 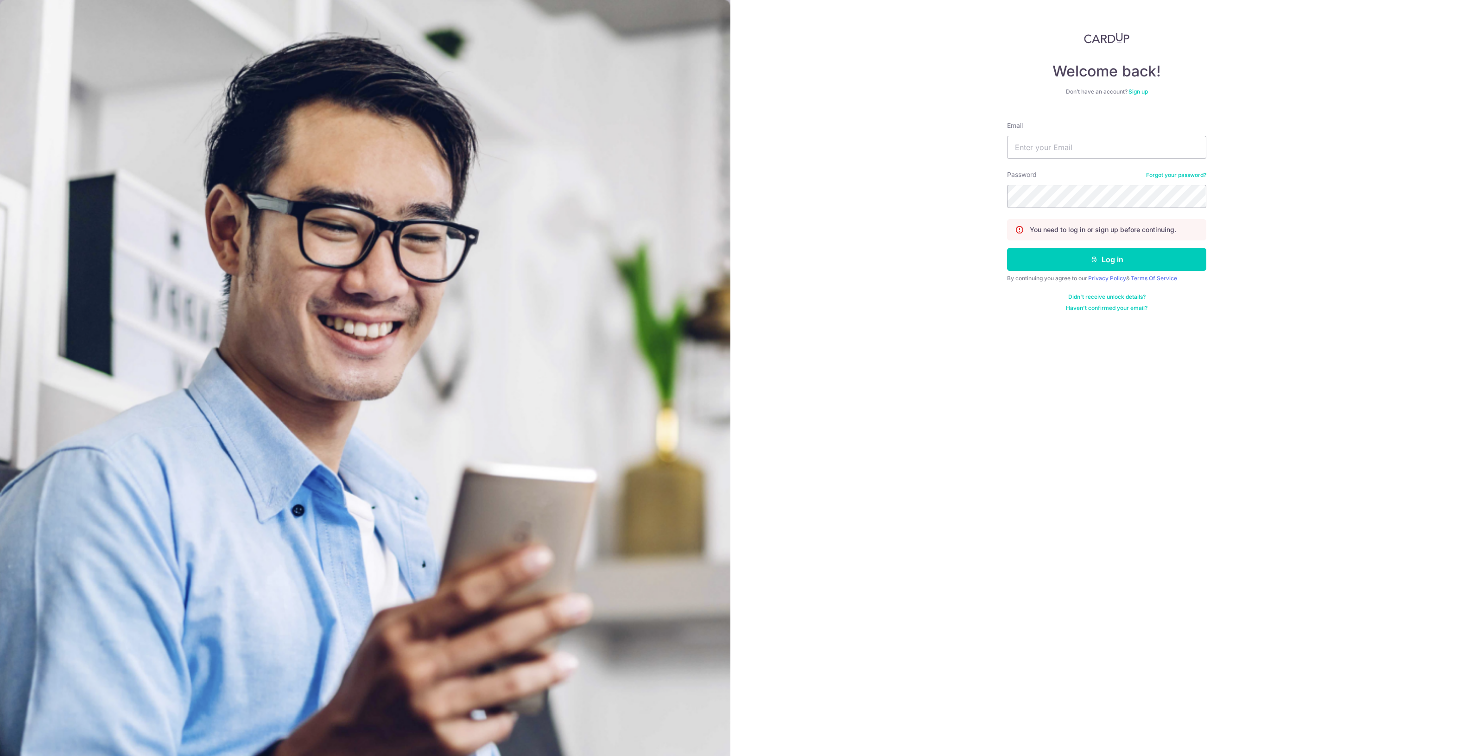 What do you see at coordinates (1015, 126) in the screenshot?
I see `label: Email` at bounding box center [1015, 126].